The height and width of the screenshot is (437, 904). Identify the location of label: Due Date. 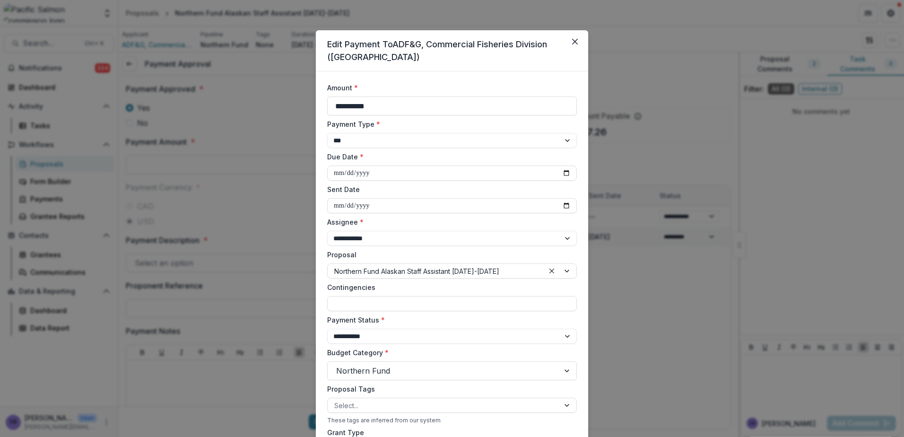
(449, 156).